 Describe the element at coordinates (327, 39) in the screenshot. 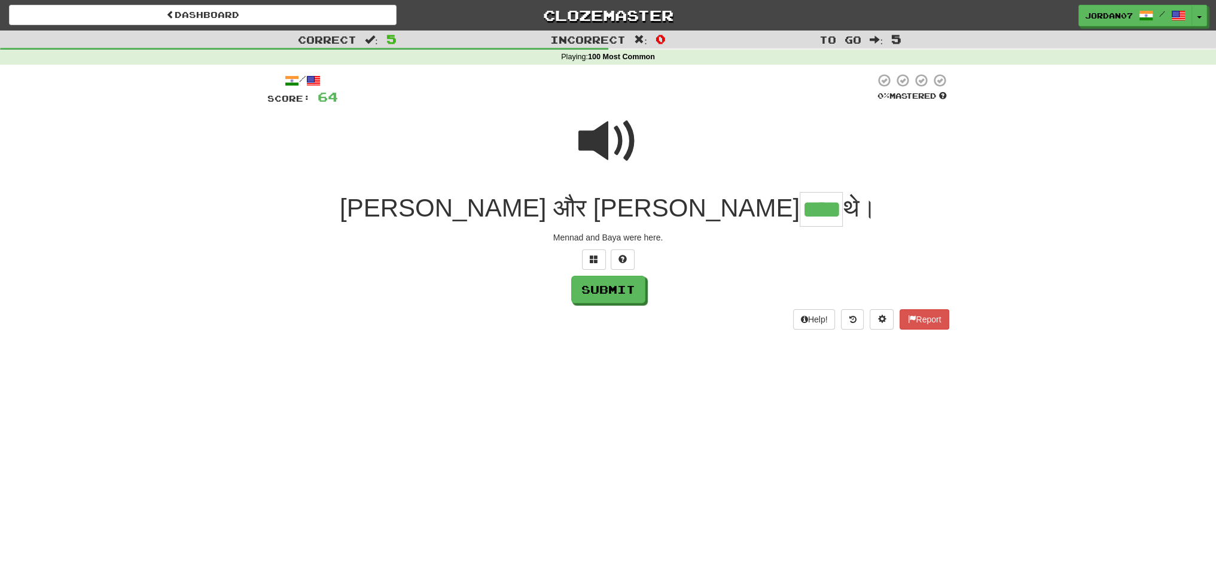

I see `span: Correct` at that location.